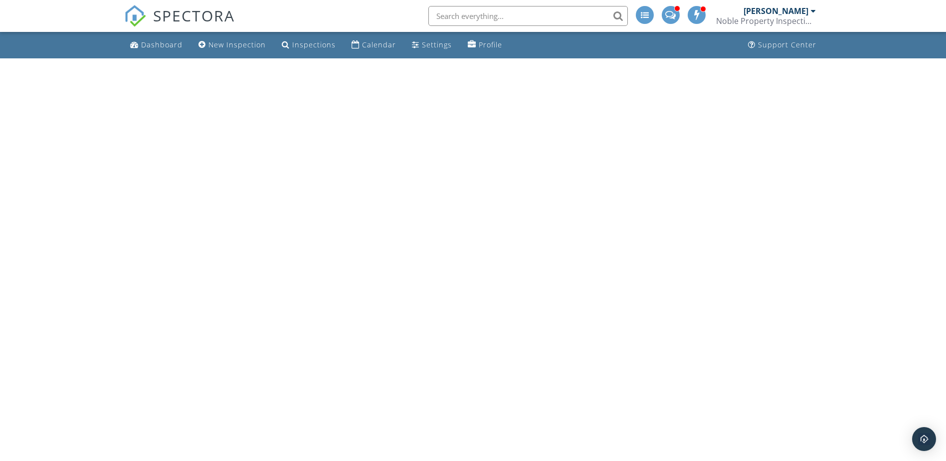 This screenshot has height=461, width=946. Describe the element at coordinates (314, 44) in the screenshot. I see `div: Inspections` at that location.